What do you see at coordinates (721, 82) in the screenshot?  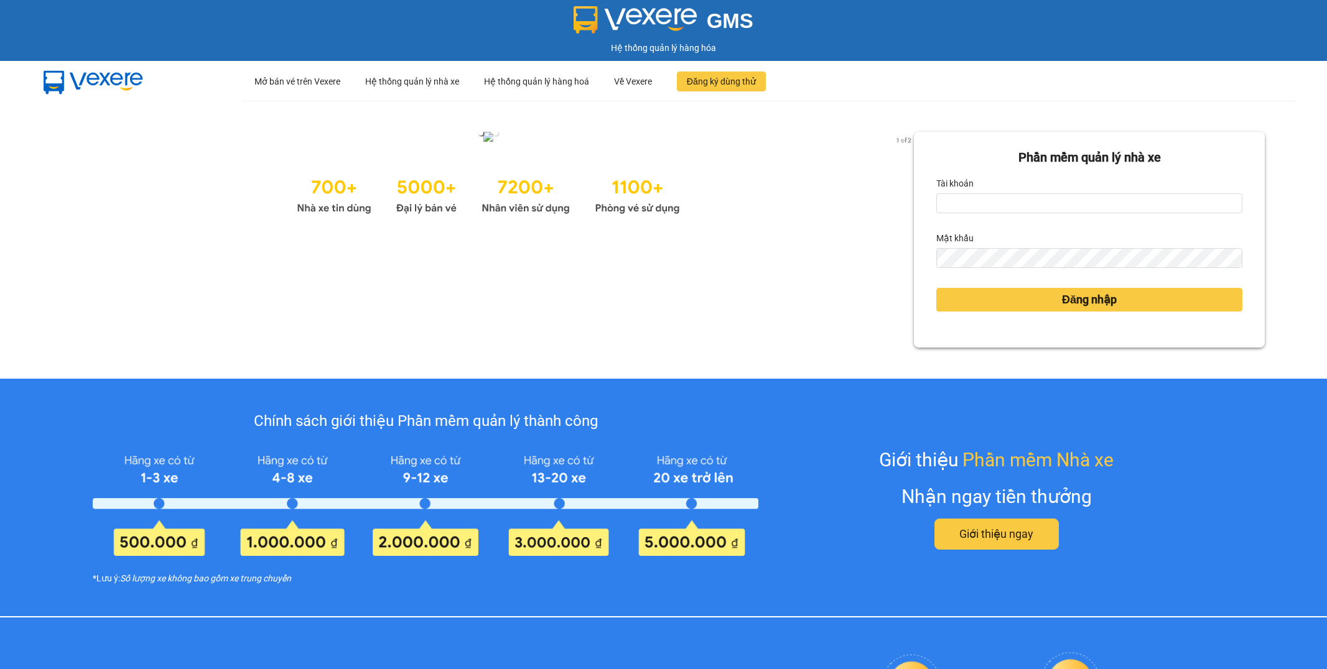 I see `span: Đăng ký dùng thử` at bounding box center [721, 82].